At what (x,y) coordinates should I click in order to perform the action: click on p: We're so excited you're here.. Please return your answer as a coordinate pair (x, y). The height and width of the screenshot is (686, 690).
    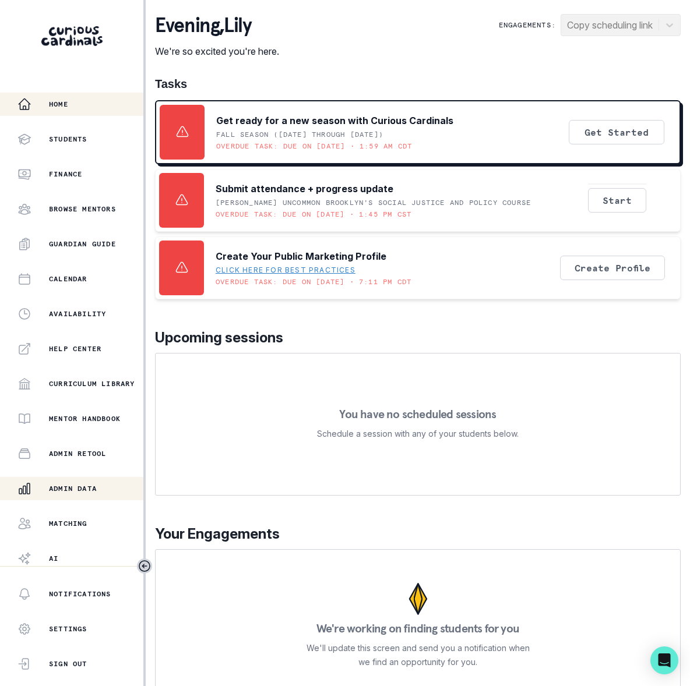
    Looking at the image, I should click on (217, 51).